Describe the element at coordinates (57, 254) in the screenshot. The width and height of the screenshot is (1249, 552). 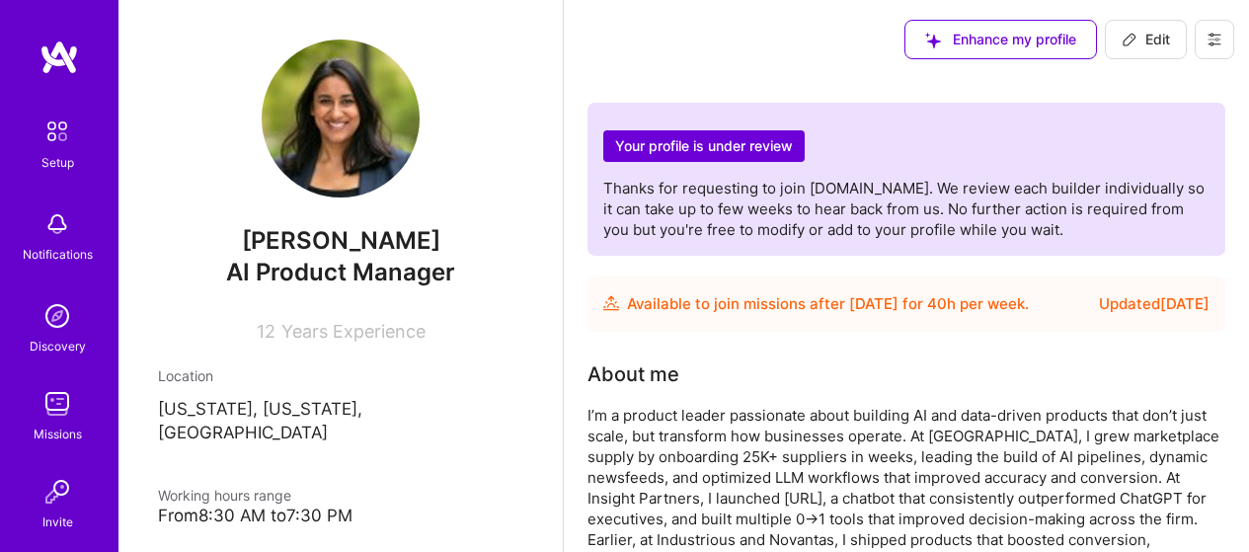
I see `div: Notifications` at that location.